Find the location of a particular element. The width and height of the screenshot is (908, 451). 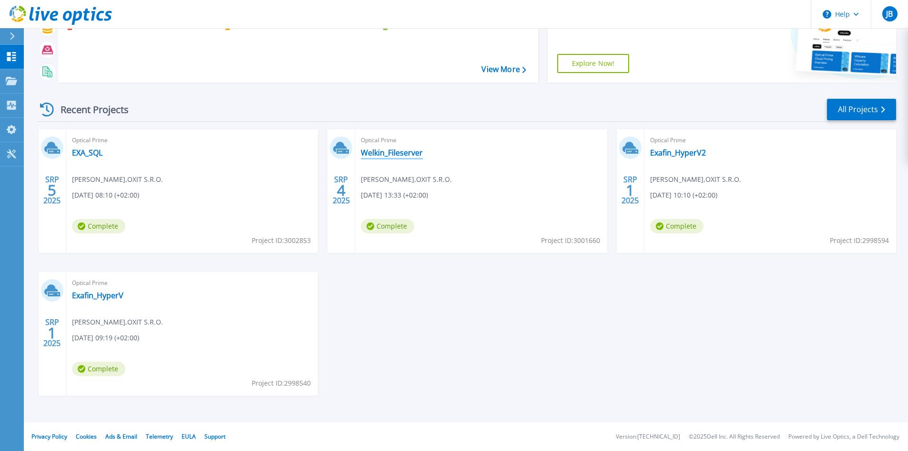

span: Project ID: 2998594 is located at coordinates (860, 240).